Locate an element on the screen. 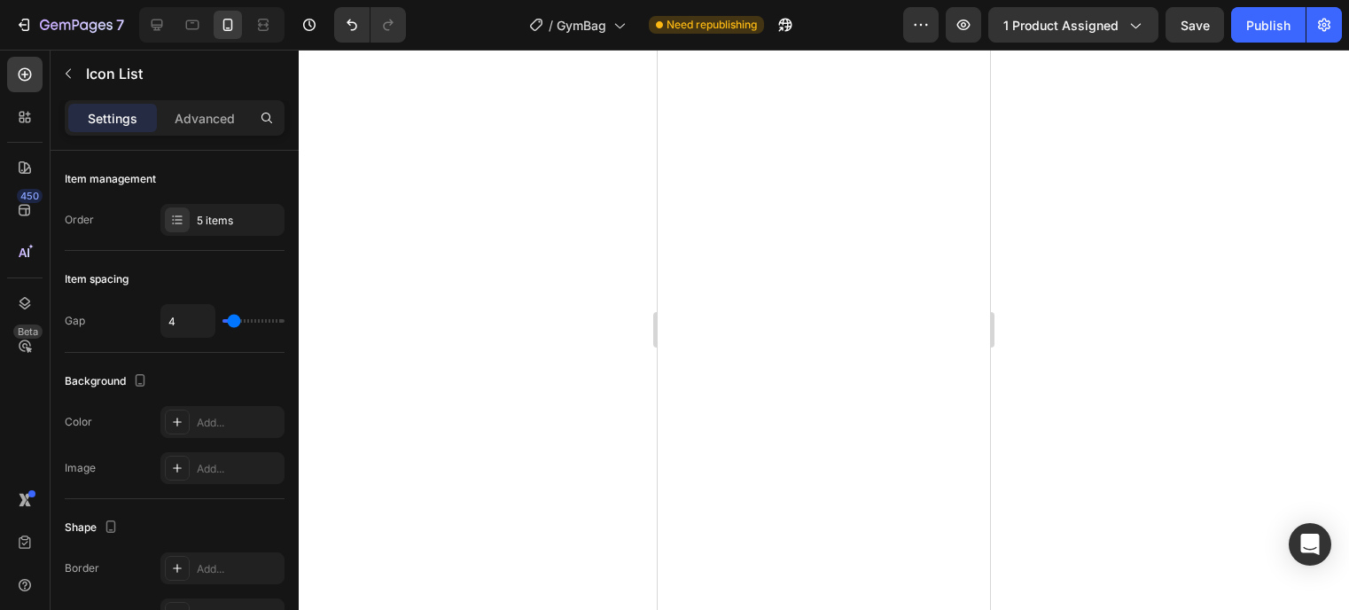 The height and width of the screenshot is (610, 1349). p: Icon List is located at coordinates (182, 74).